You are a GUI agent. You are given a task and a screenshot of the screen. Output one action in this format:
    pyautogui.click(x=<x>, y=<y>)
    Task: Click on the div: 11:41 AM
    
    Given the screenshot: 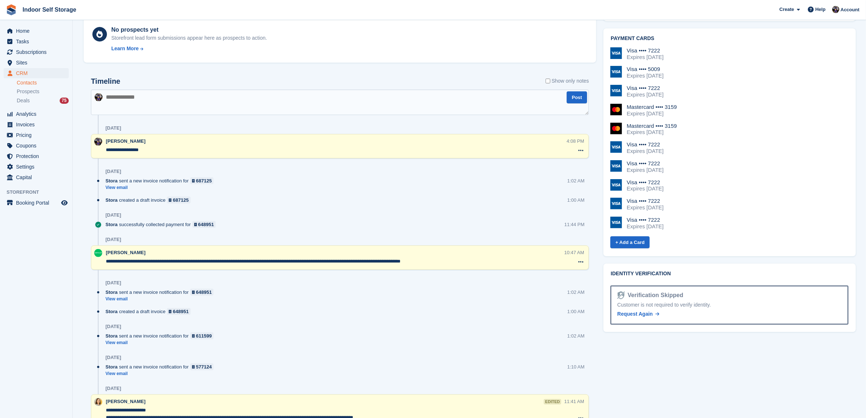 What is the action you would take?
    pyautogui.click(x=574, y=401)
    